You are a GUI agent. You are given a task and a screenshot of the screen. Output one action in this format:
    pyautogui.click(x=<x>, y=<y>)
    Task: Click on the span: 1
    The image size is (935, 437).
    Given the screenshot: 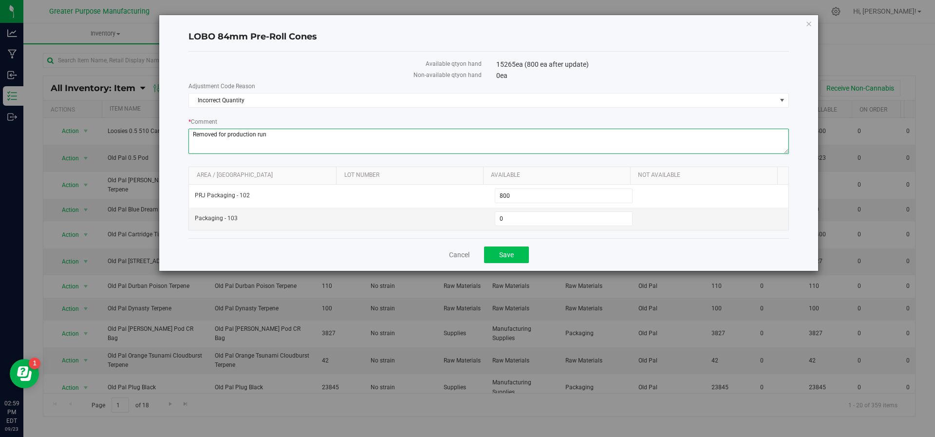 What is the action you would take?
    pyautogui.click(x=6, y=5)
    